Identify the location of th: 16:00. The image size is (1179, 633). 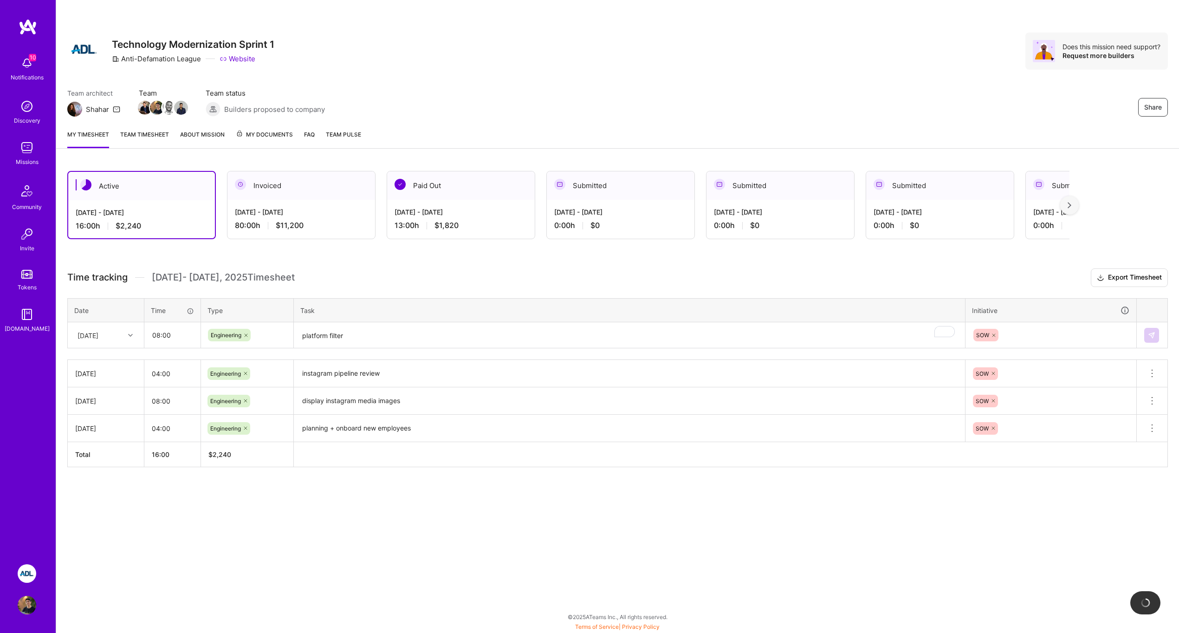
(173, 455).